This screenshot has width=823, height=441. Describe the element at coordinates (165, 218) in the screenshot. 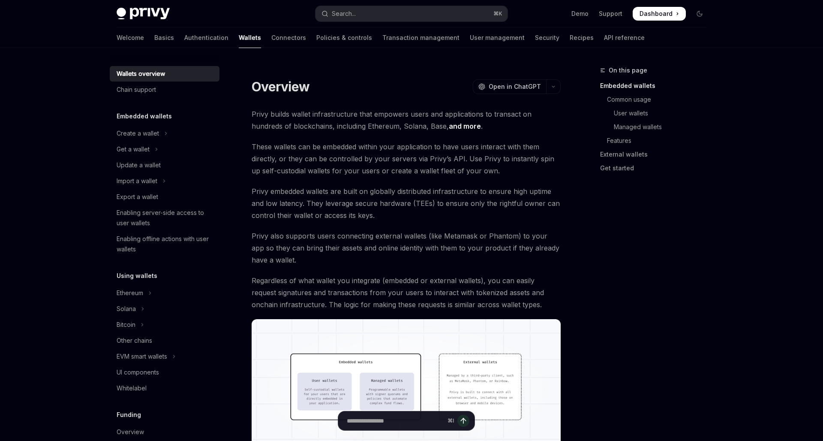

I see `a: Enabling server-side access to user wallets` at that location.